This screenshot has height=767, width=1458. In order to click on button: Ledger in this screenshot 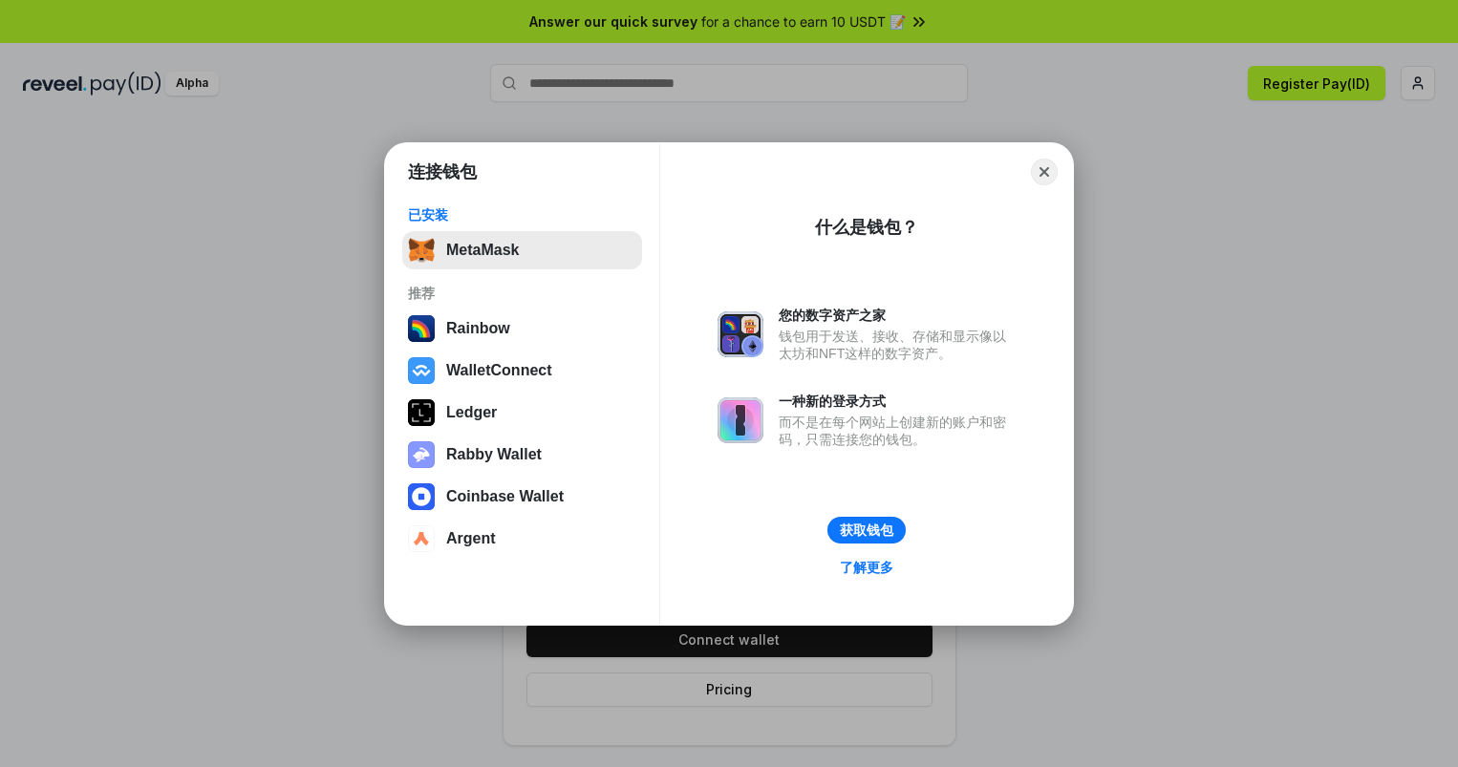, I will do `click(522, 413)`.